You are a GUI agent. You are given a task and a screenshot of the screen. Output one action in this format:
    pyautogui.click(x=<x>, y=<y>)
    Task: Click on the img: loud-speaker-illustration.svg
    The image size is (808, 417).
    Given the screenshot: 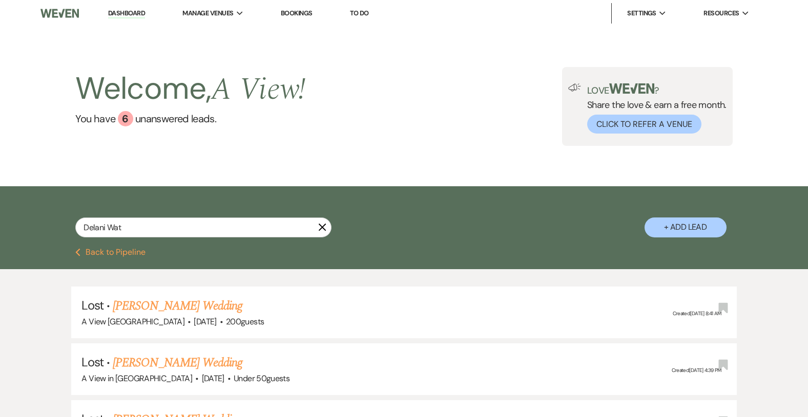 What is the action you would take?
    pyautogui.click(x=574, y=88)
    